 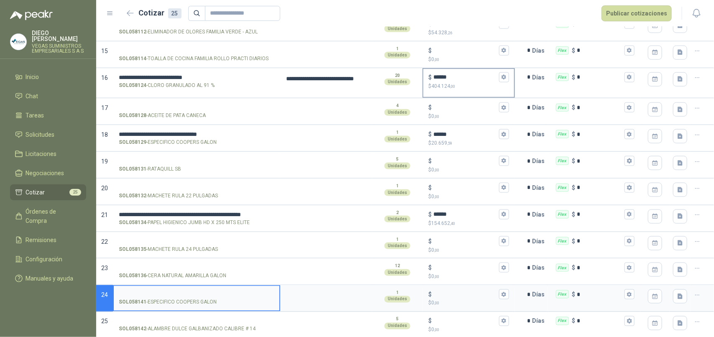 What do you see at coordinates (105, 108) in the screenshot?
I see `span: 17` at bounding box center [105, 108].